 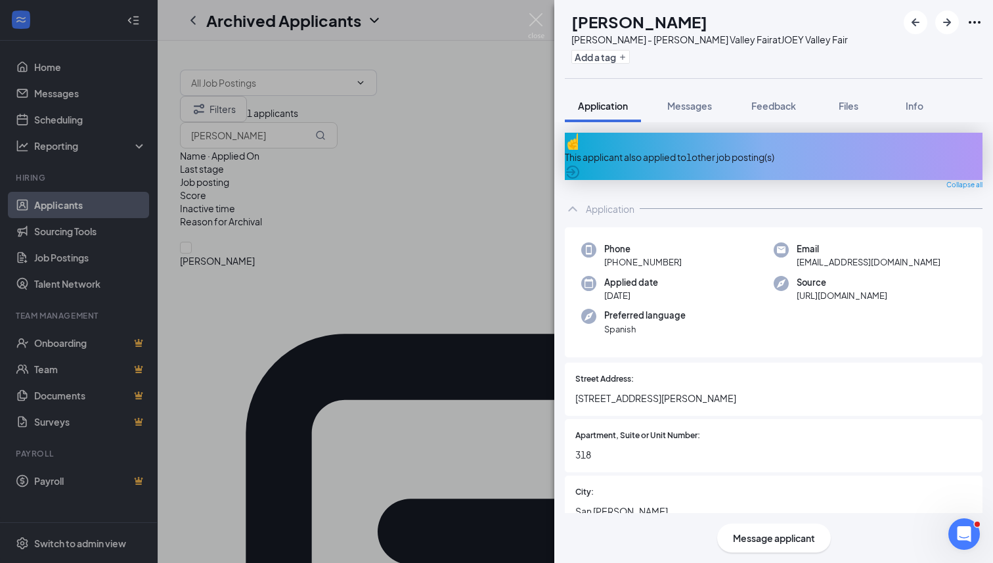 What do you see at coordinates (603, 106) in the screenshot?
I see `span: Application` at bounding box center [603, 106].